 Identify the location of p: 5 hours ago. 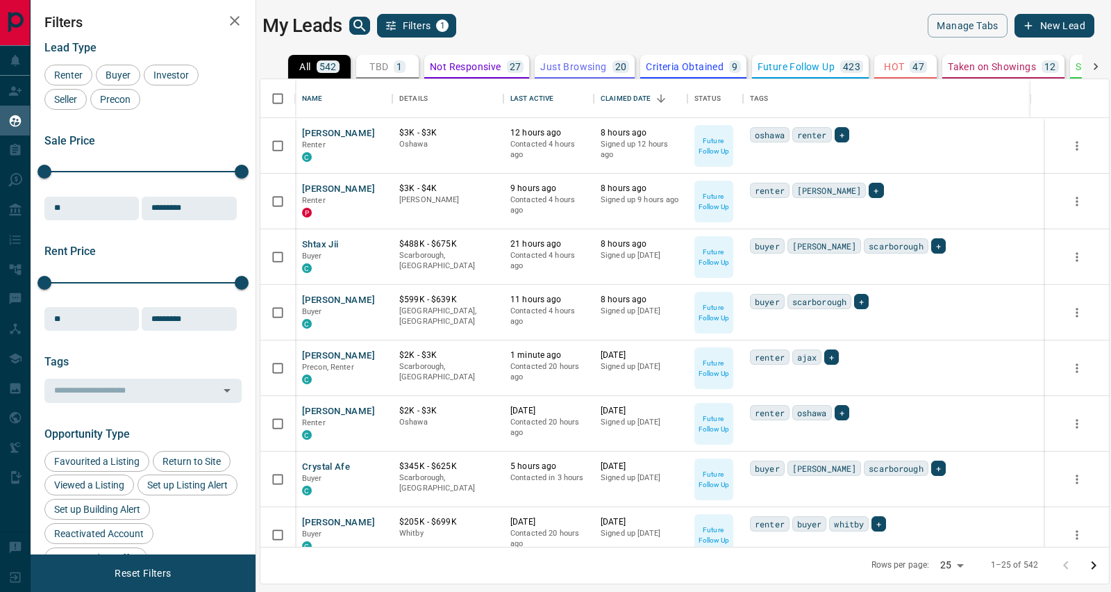
(549, 466).